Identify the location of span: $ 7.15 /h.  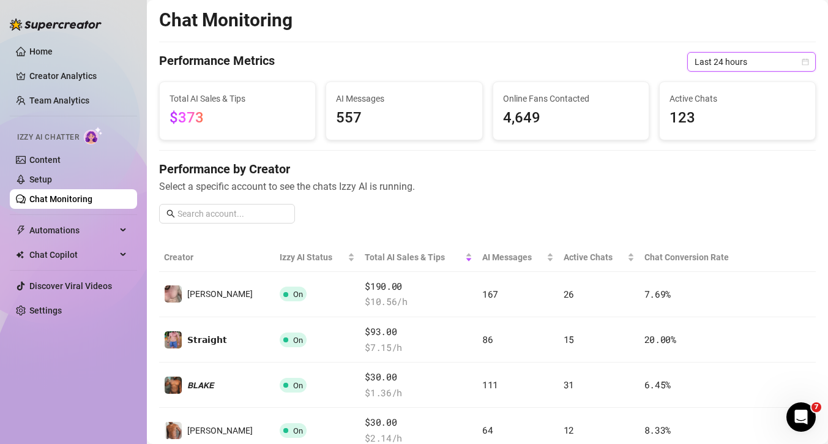
(419, 348).